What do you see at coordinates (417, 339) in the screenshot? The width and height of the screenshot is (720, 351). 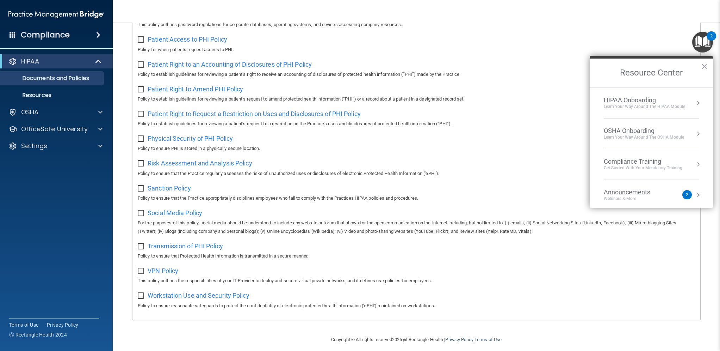 I see `div: Copyright © All rights reserved 2025 @ Rectangle Health | |` at bounding box center [417, 339].